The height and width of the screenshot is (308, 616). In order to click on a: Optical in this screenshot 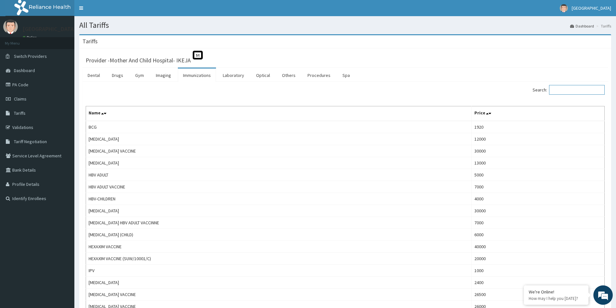, I will do `click(263, 75)`.